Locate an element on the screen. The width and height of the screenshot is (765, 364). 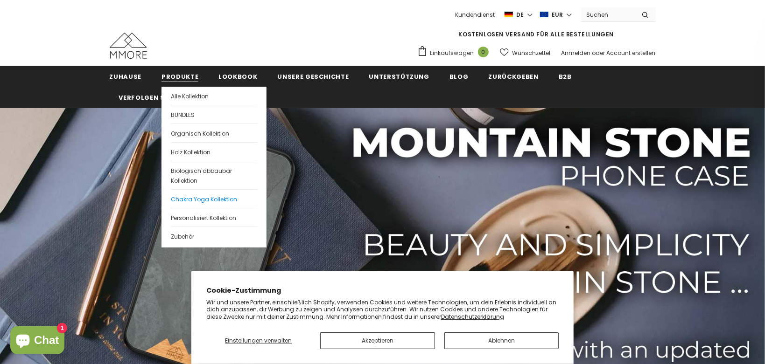
a: Account erstellen is located at coordinates (631, 53).